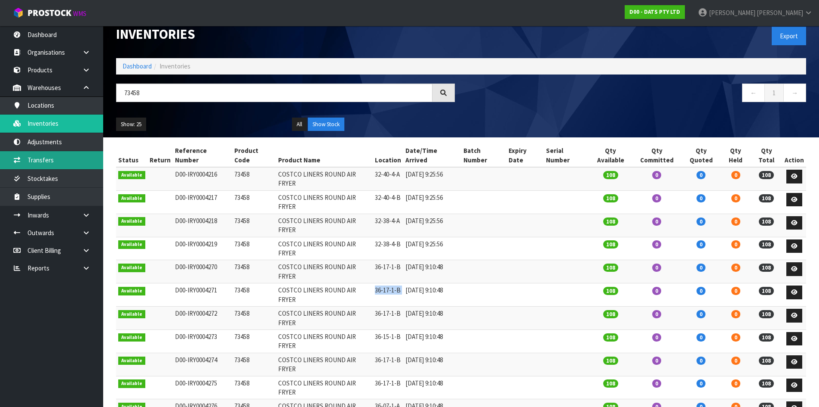 The image size is (819, 407). I want to click on span: ProStock, so click(49, 13).